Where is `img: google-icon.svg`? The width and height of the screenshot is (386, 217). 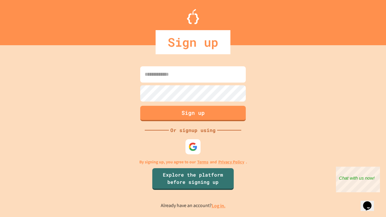
img: google-icon.svg is located at coordinates (193, 147).